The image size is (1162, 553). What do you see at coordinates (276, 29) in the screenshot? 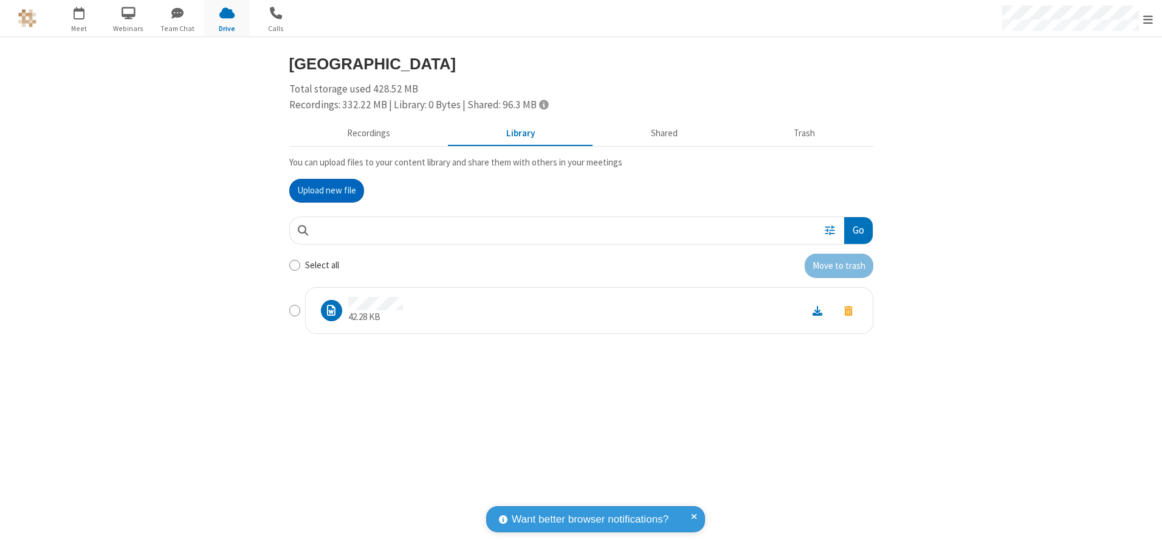
I see `span: Calls` at bounding box center [276, 29].